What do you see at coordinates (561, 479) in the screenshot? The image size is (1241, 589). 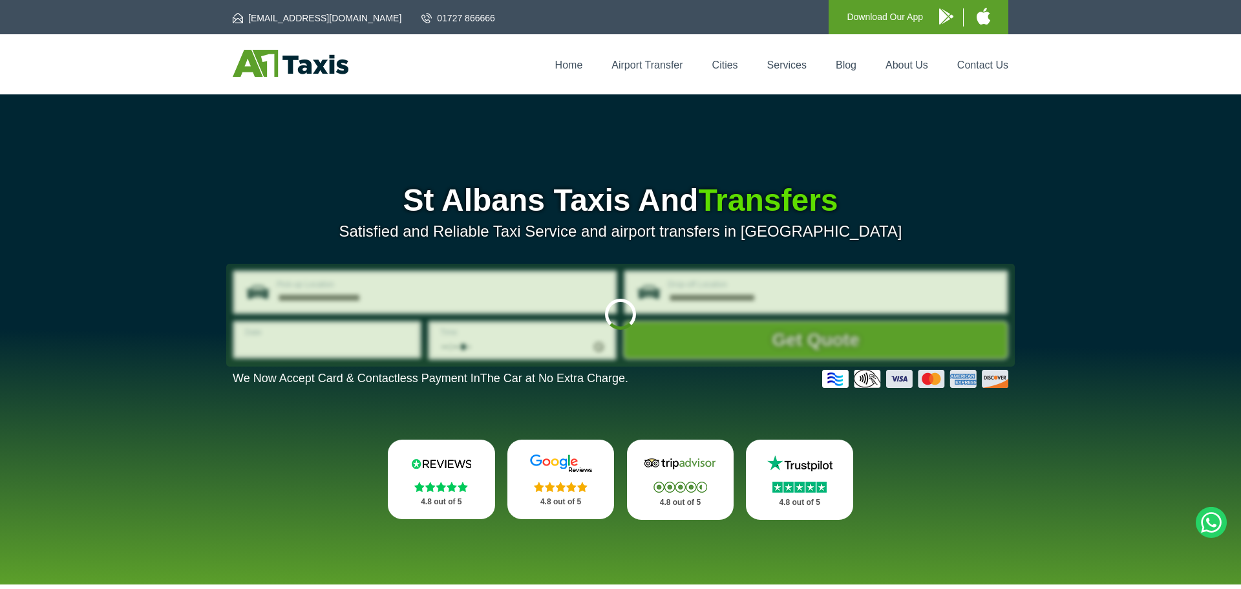 I see `a: Google Stars 4.8 out of 5` at bounding box center [561, 479].